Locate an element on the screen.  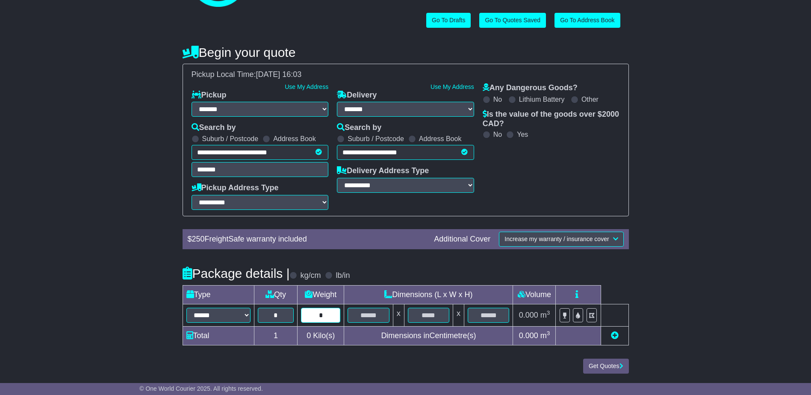
label: Yes is located at coordinates (523, 134).